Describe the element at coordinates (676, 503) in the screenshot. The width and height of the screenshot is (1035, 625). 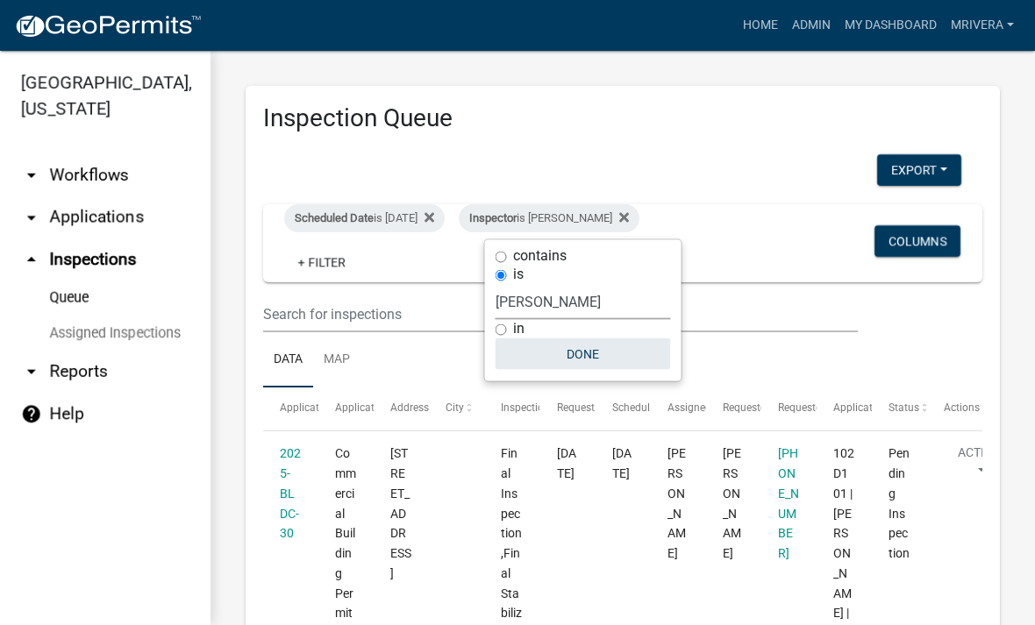
I see `span: Michele Rivera` at that location.